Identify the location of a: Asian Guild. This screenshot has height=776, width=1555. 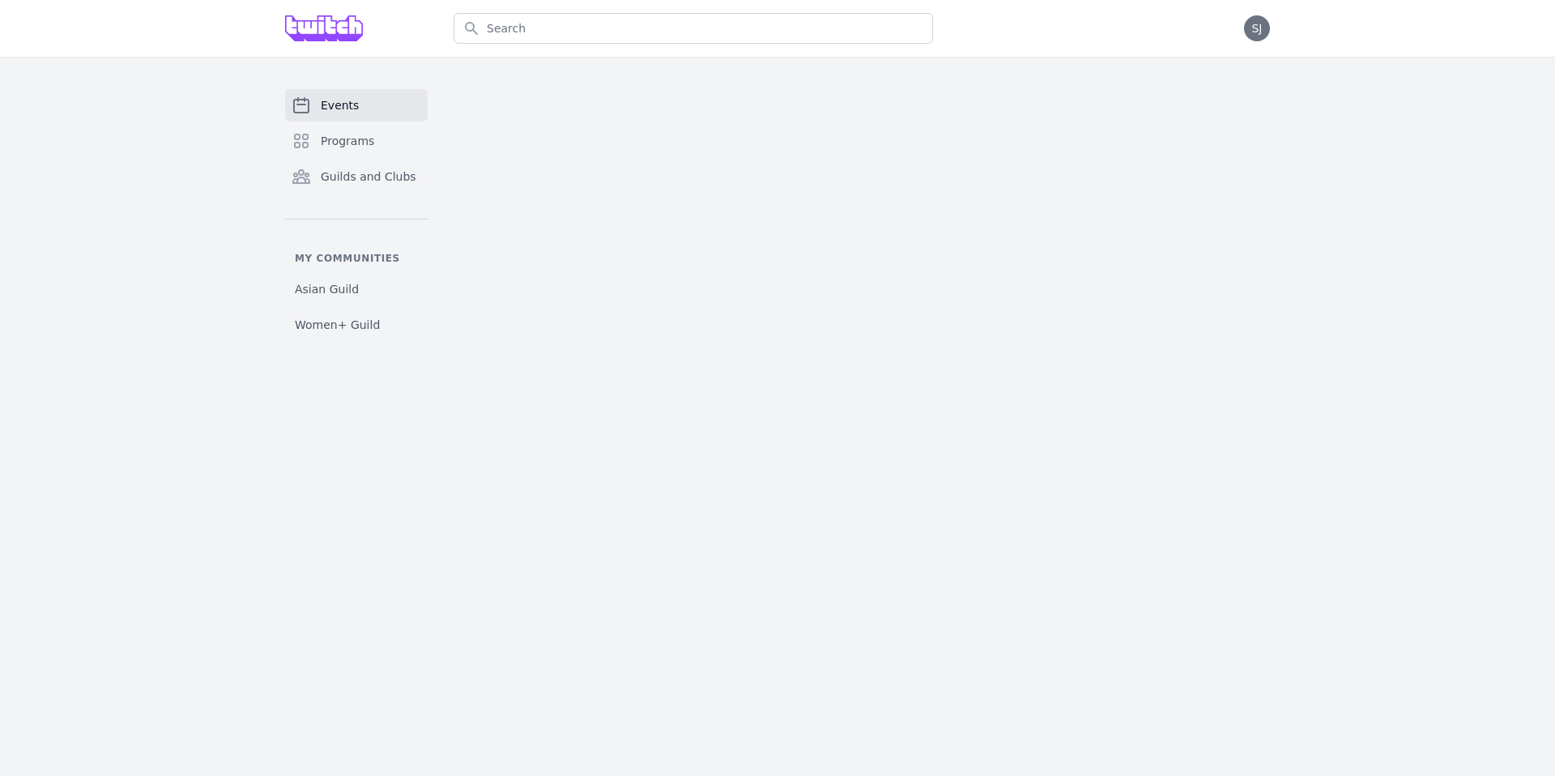
(356, 289).